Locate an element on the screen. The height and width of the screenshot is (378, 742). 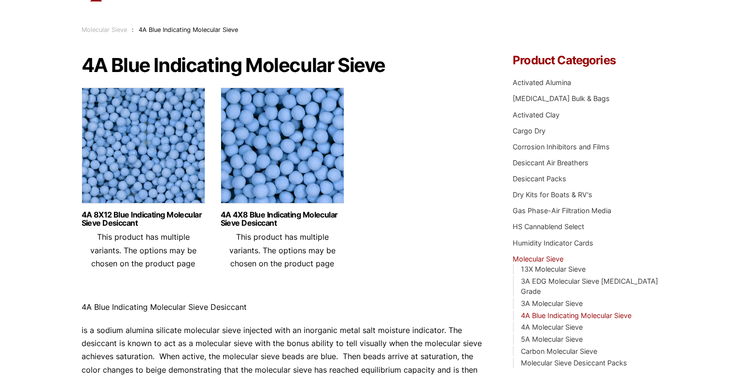
a: 4A 4X8 Blue Indicating Molecular Sieve Desiccant is located at coordinates (283, 219).